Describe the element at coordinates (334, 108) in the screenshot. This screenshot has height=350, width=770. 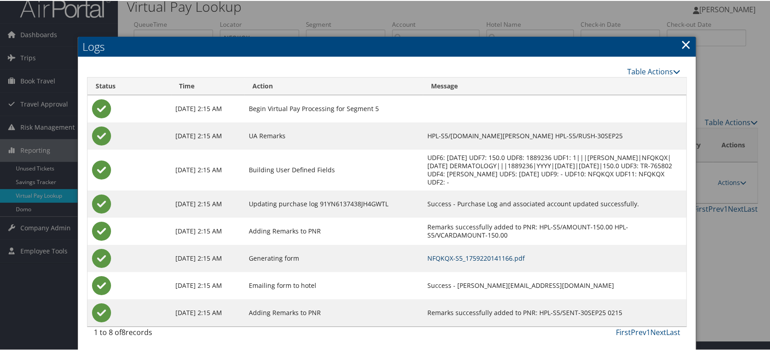
I see `td: Begin Virtual Pay Processing for Segment 5` at that location.